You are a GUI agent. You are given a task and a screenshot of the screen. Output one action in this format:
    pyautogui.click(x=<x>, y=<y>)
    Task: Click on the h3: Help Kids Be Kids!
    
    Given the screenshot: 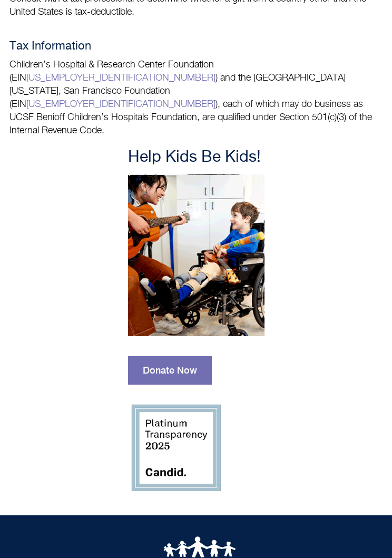 What is the action you would take?
    pyautogui.click(x=196, y=157)
    